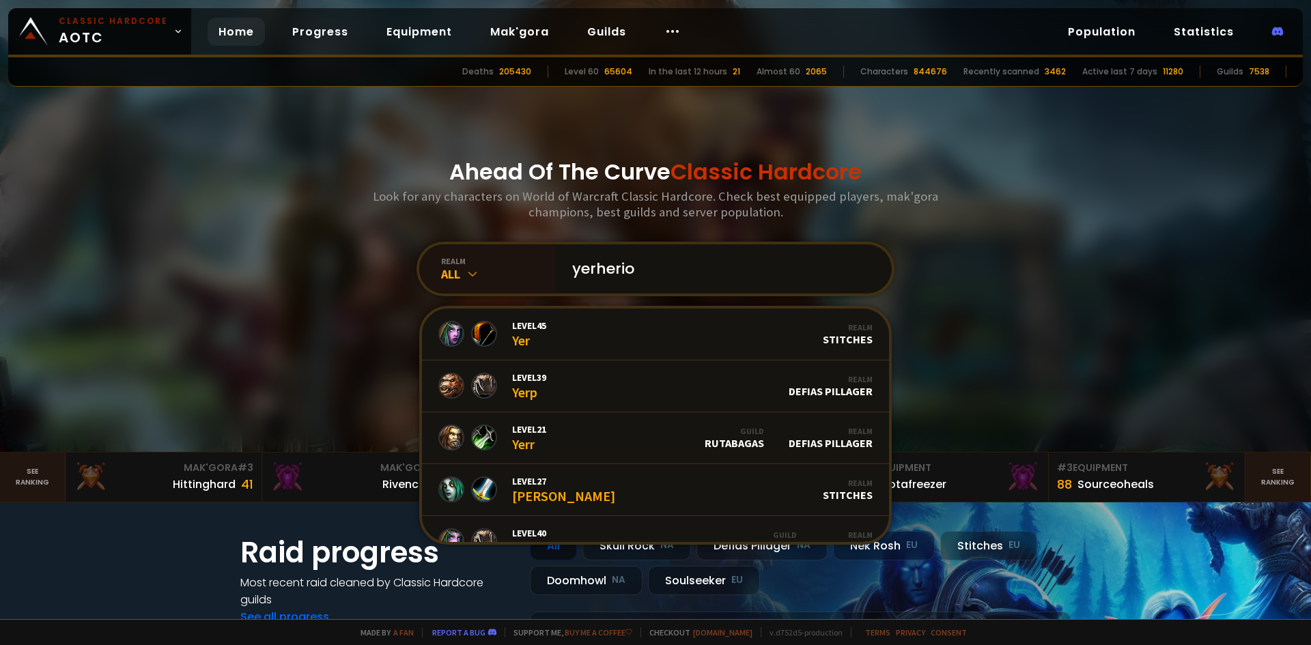  What do you see at coordinates (529, 438) in the screenshot?
I see `div: Yerr` at bounding box center [529, 438].